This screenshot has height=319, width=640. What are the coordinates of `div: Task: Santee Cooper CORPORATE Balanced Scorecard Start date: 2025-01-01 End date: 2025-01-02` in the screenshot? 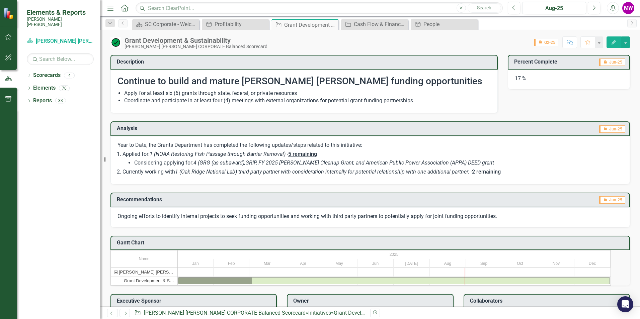 It's located at (144, 273).